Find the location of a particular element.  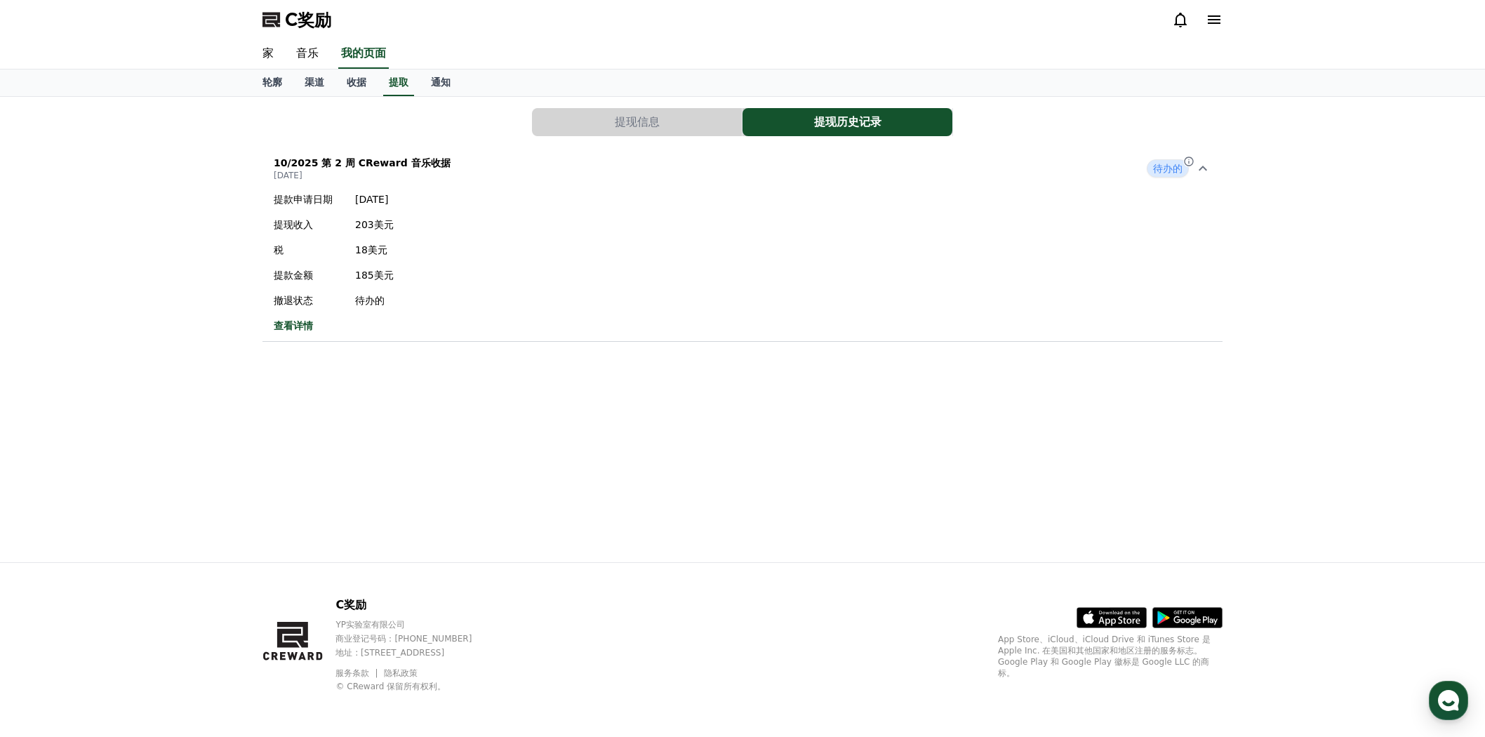

font: 收据 is located at coordinates (357, 82).